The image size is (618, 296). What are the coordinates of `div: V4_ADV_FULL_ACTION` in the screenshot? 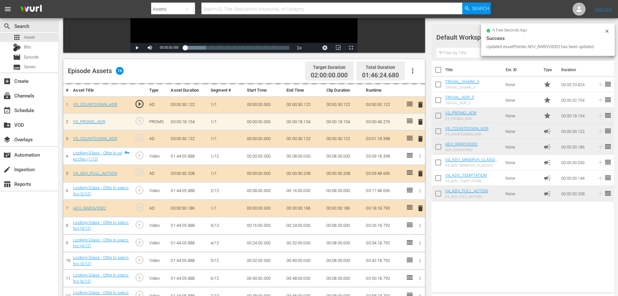 It's located at (467, 196).